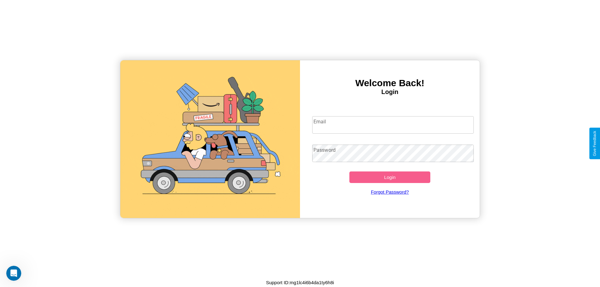 The width and height of the screenshot is (600, 287). I want to click on img: gif, so click(210, 139).